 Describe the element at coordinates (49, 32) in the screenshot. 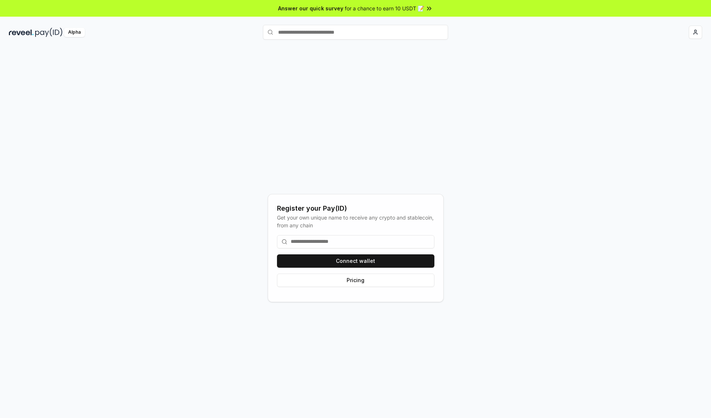

I see `img: pay_id` at that location.